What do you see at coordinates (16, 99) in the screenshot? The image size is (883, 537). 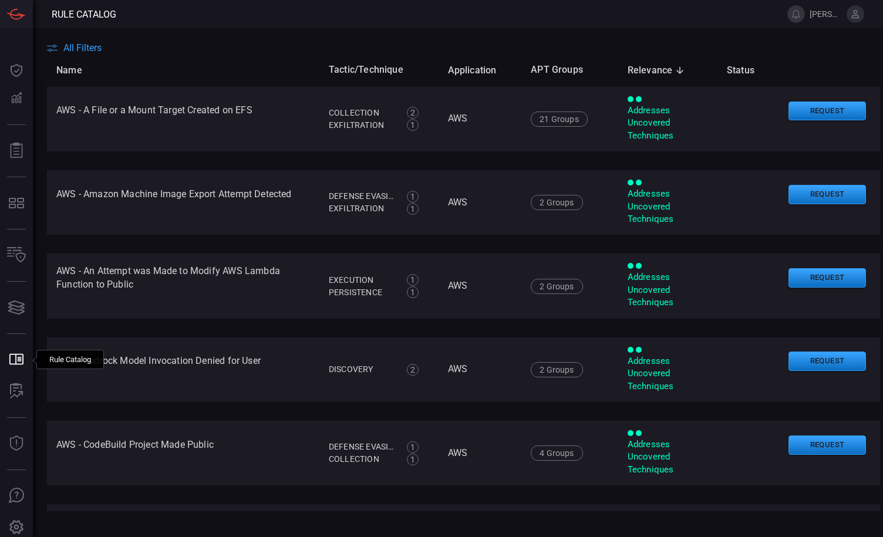 I see `button: Detections` at bounding box center [16, 99].